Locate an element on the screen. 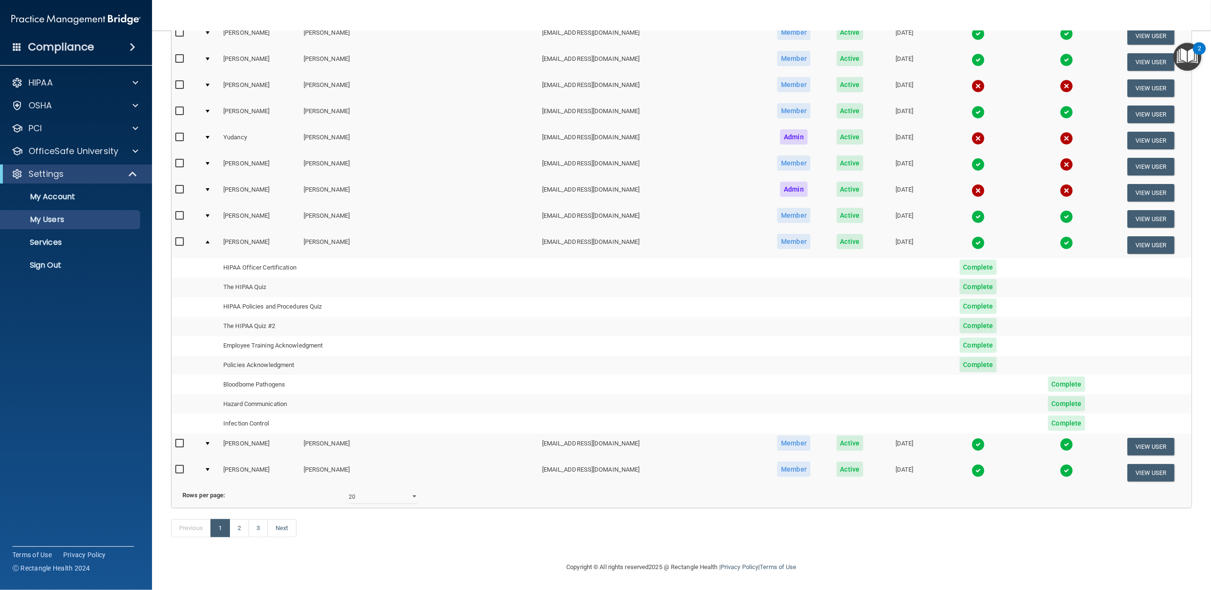 This screenshot has height=590, width=1211. img: PMB logo is located at coordinates (76, 19).